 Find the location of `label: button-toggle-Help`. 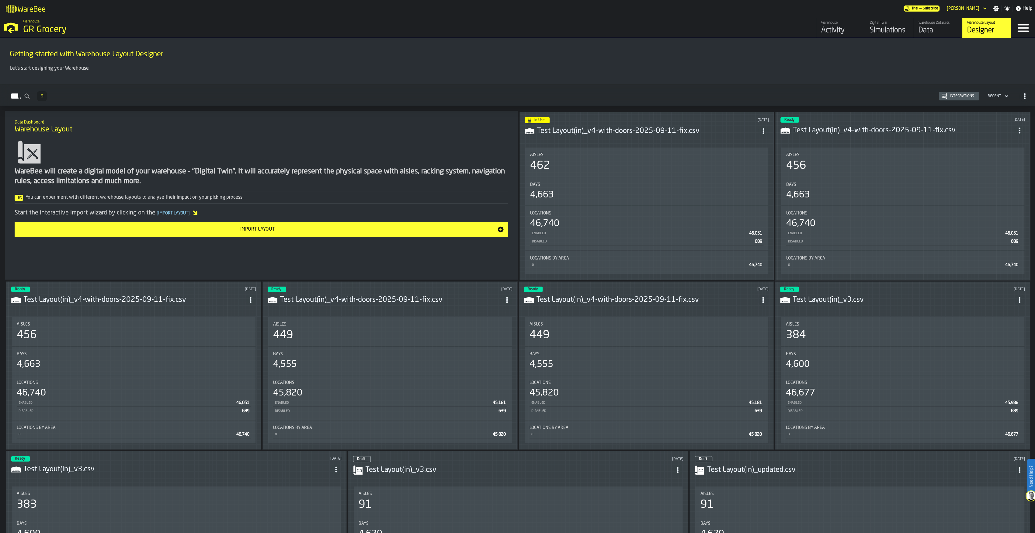

label: button-toggle-Help is located at coordinates (1024, 9).